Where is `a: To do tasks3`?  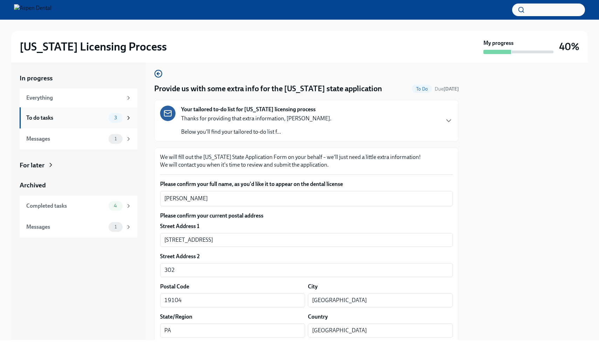
a: To do tasks3 is located at coordinates (78, 118).